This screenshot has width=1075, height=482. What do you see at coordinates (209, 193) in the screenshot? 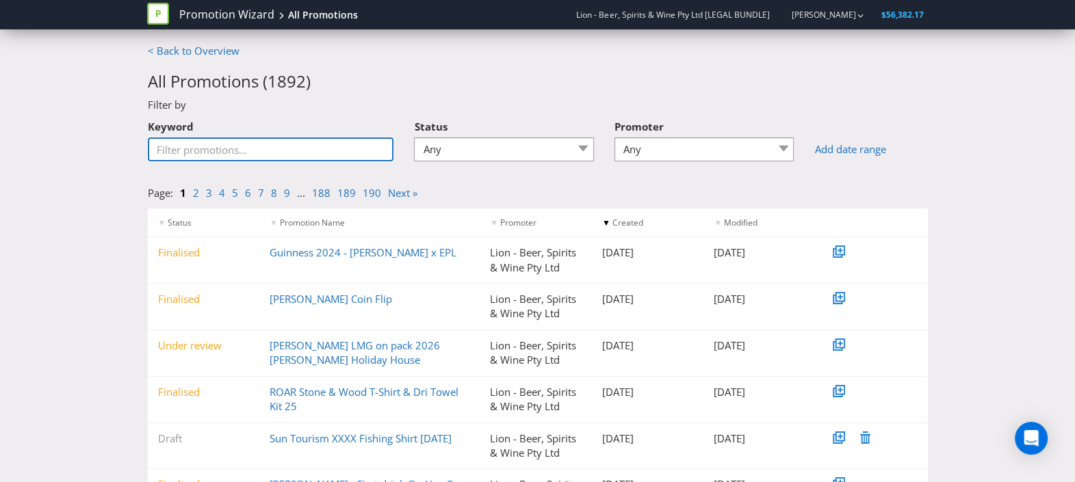
I see `a: 3` at bounding box center [209, 193].